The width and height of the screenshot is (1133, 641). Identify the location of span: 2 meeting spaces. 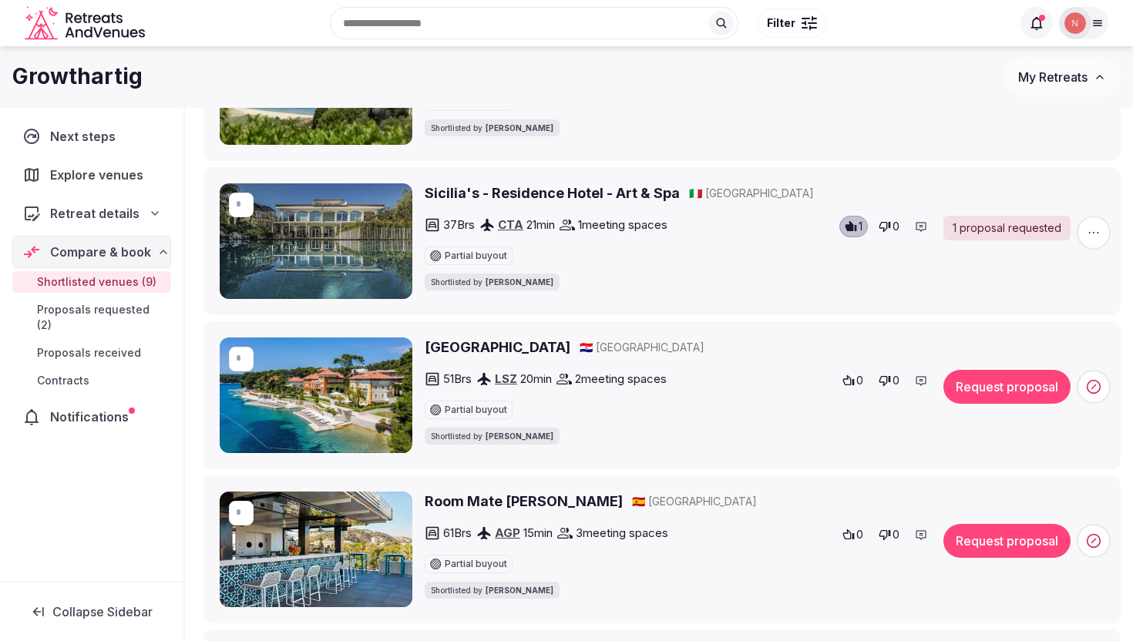
(621, 379).